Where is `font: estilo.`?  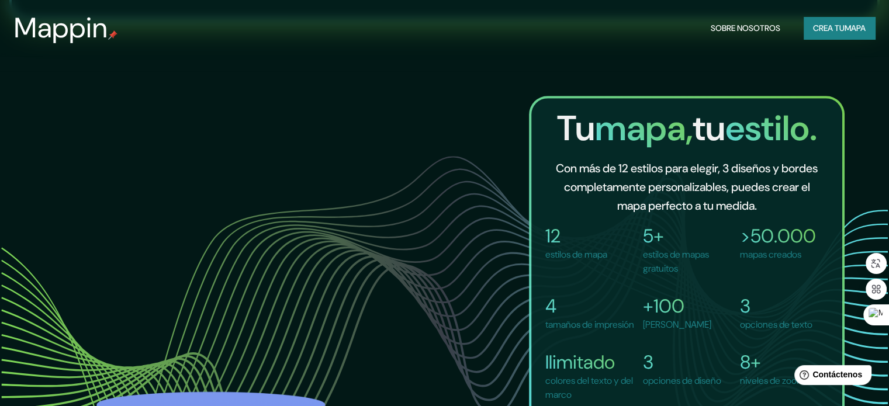 font: estilo. is located at coordinates (771, 128).